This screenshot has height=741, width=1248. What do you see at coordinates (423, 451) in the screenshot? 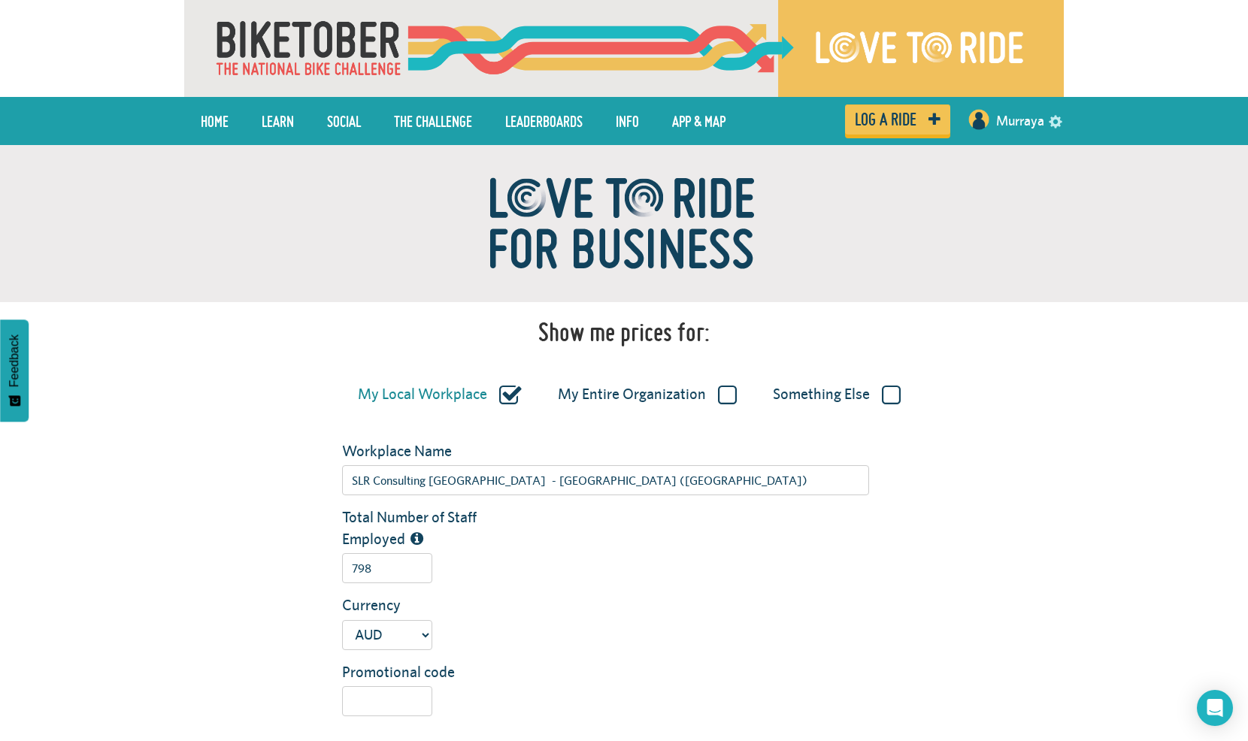
I see `label: Workplace Name` at bounding box center [423, 451].